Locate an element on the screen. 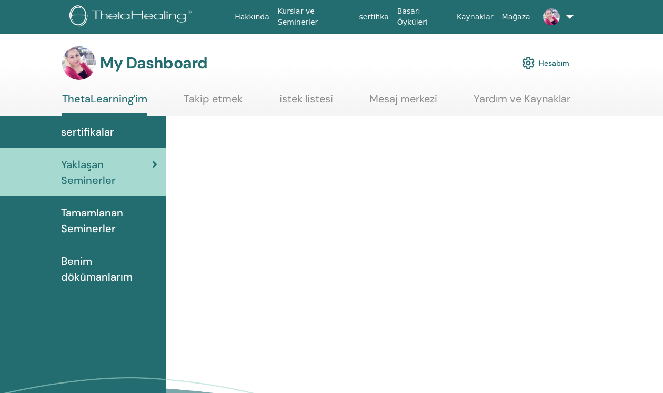 Image resolution: width=663 pixels, height=393 pixels. a: Kaynaklar is located at coordinates (475, 17).